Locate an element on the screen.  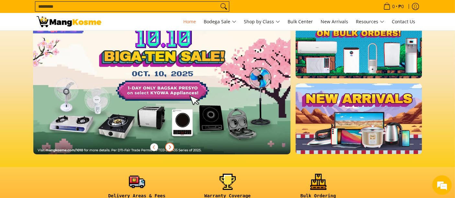
img: Mang Kosme: Your Home Appliances Warehouse Sale Partner! is located at coordinates (69, 22).